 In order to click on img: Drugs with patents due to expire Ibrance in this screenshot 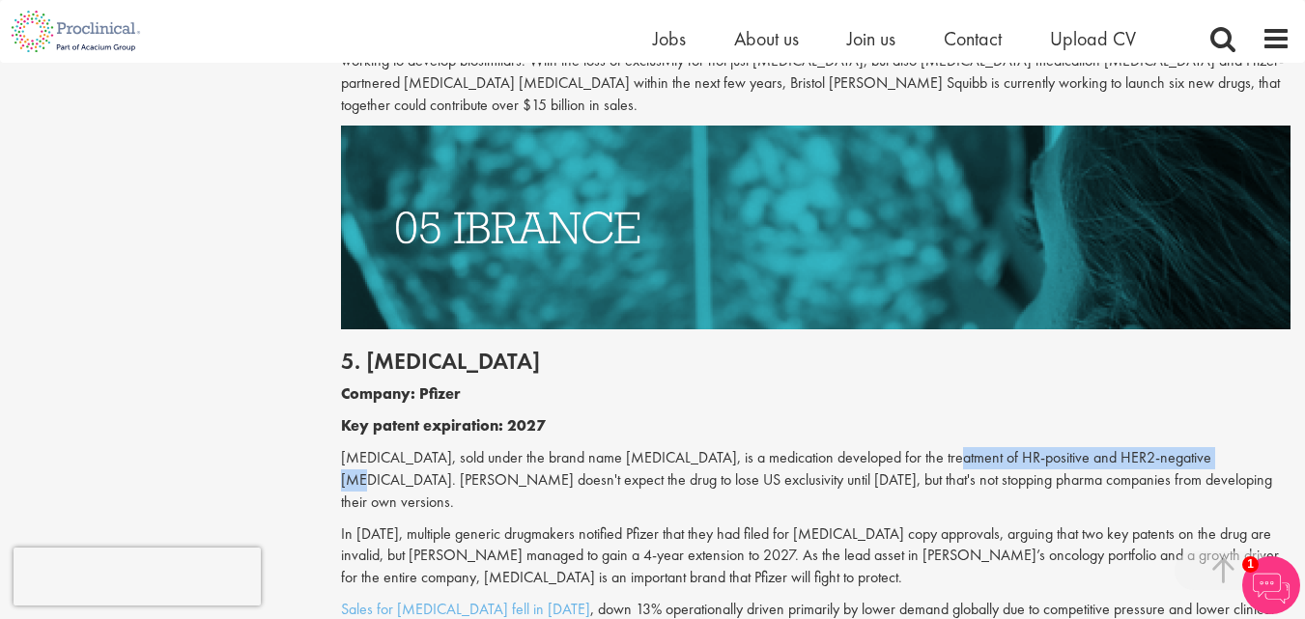, I will do `click(815, 227)`.